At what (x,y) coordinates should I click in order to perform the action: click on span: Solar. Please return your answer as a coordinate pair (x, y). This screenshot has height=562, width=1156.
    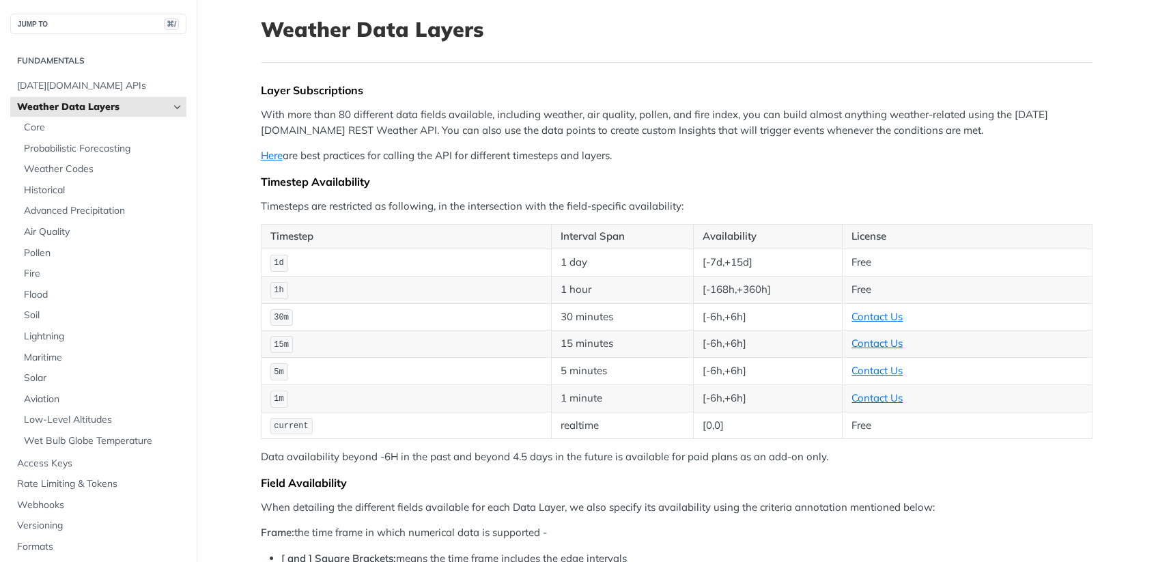
    Looking at the image, I should click on (103, 378).